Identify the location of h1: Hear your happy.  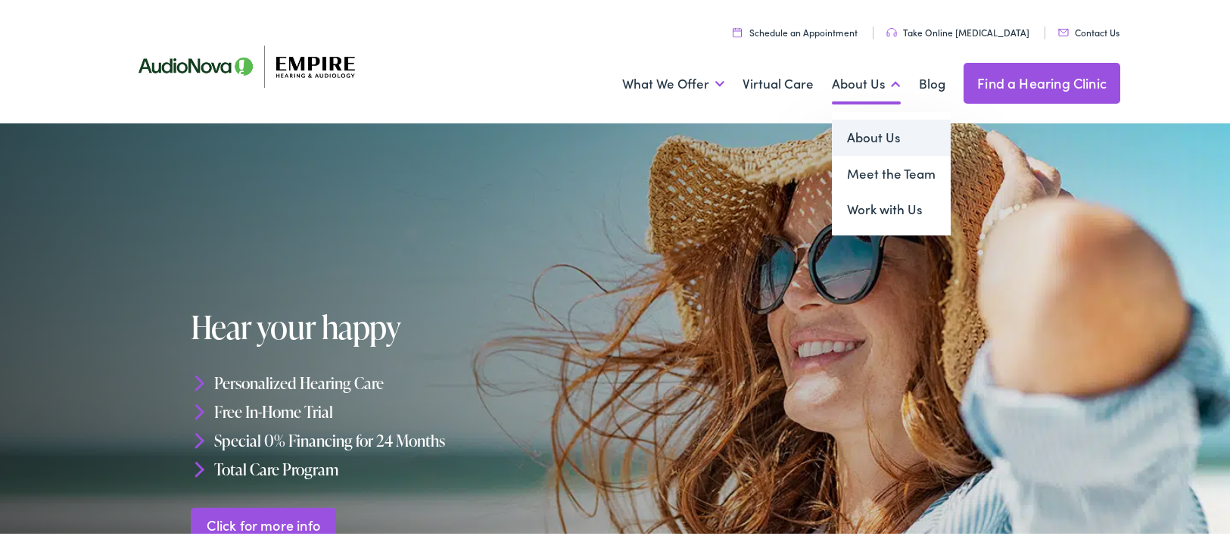
(406, 325).